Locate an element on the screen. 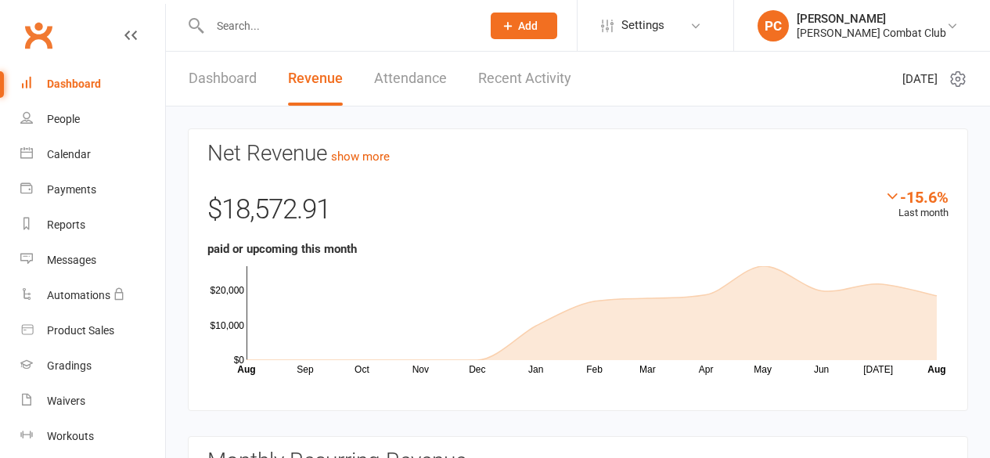 The height and width of the screenshot is (458, 990). div: Product Sales is located at coordinates (81, 330).